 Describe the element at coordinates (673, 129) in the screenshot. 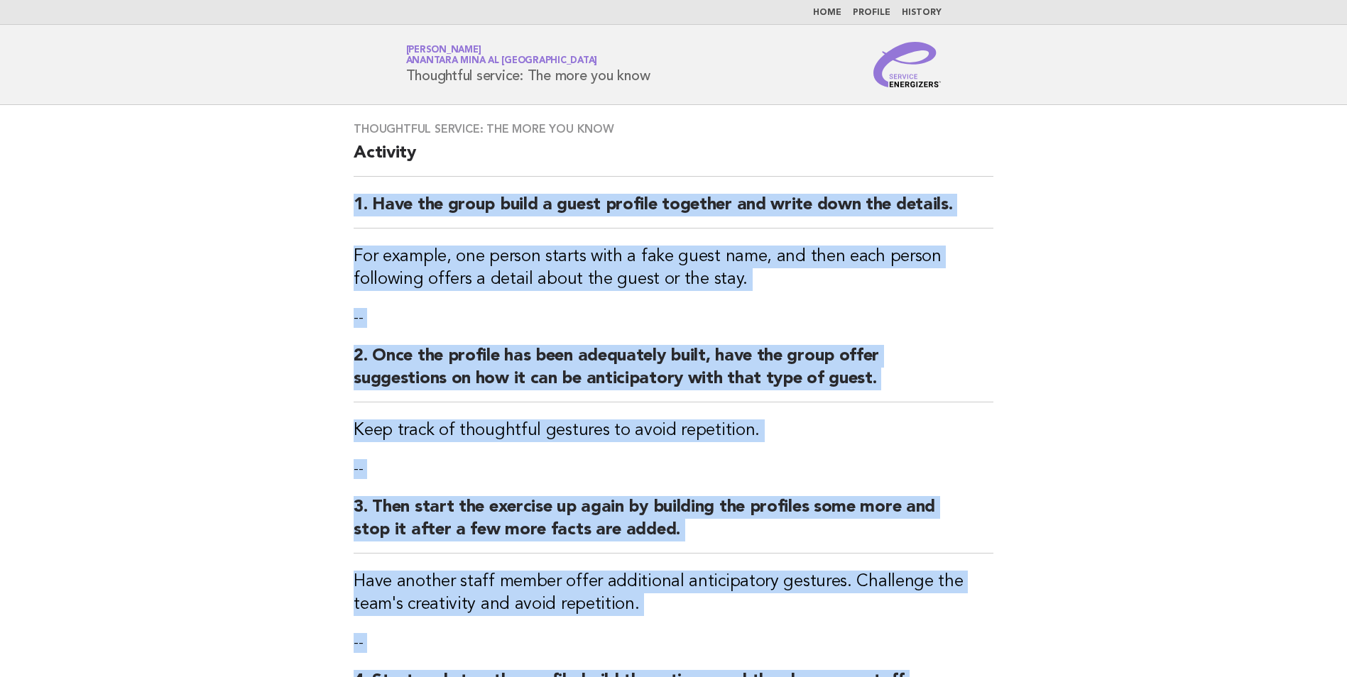

I see `h3: Thoughtful service: The more you know` at that location.